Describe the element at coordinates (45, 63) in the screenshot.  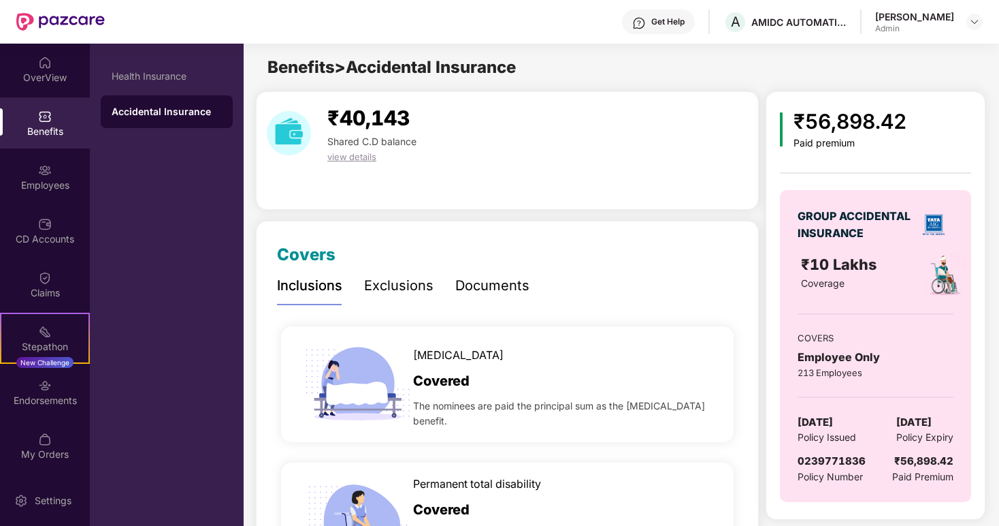
I see `img: svg+xml;base64,PHN2ZyBpZD0iSG9tZSIgeG1sbnM9Imh0dHA6Ly93d3cudzMub3JnLzIwMDAvc3ZnIiB3aWR0aD0iMjAiIG...` at that location.